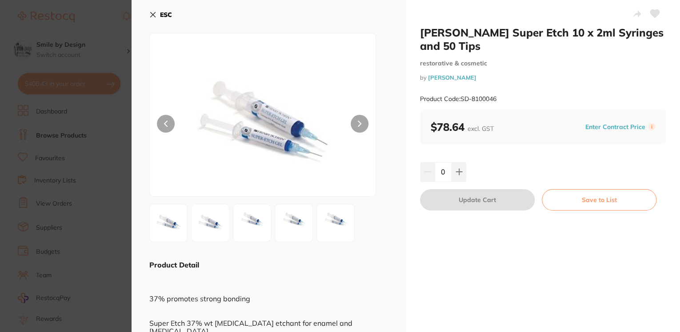 Image resolution: width=680 pixels, height=332 pixels. Describe the element at coordinates (252, 223) in the screenshot. I see `img: NDZfMy5qcGc` at that location.